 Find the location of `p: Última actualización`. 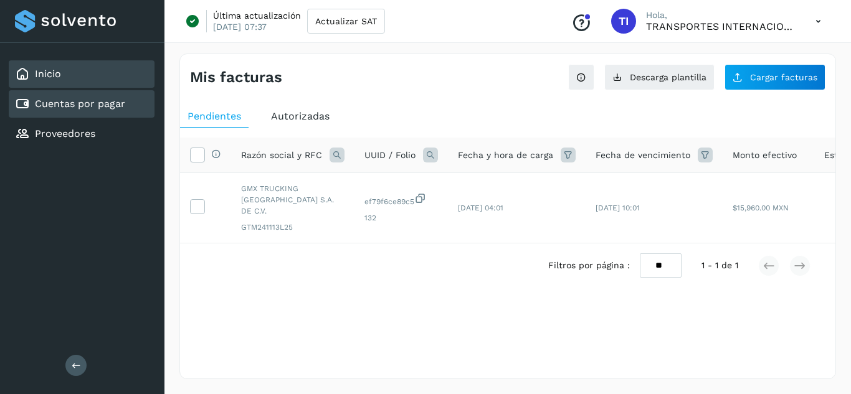

p: Última actualización is located at coordinates (257, 16).